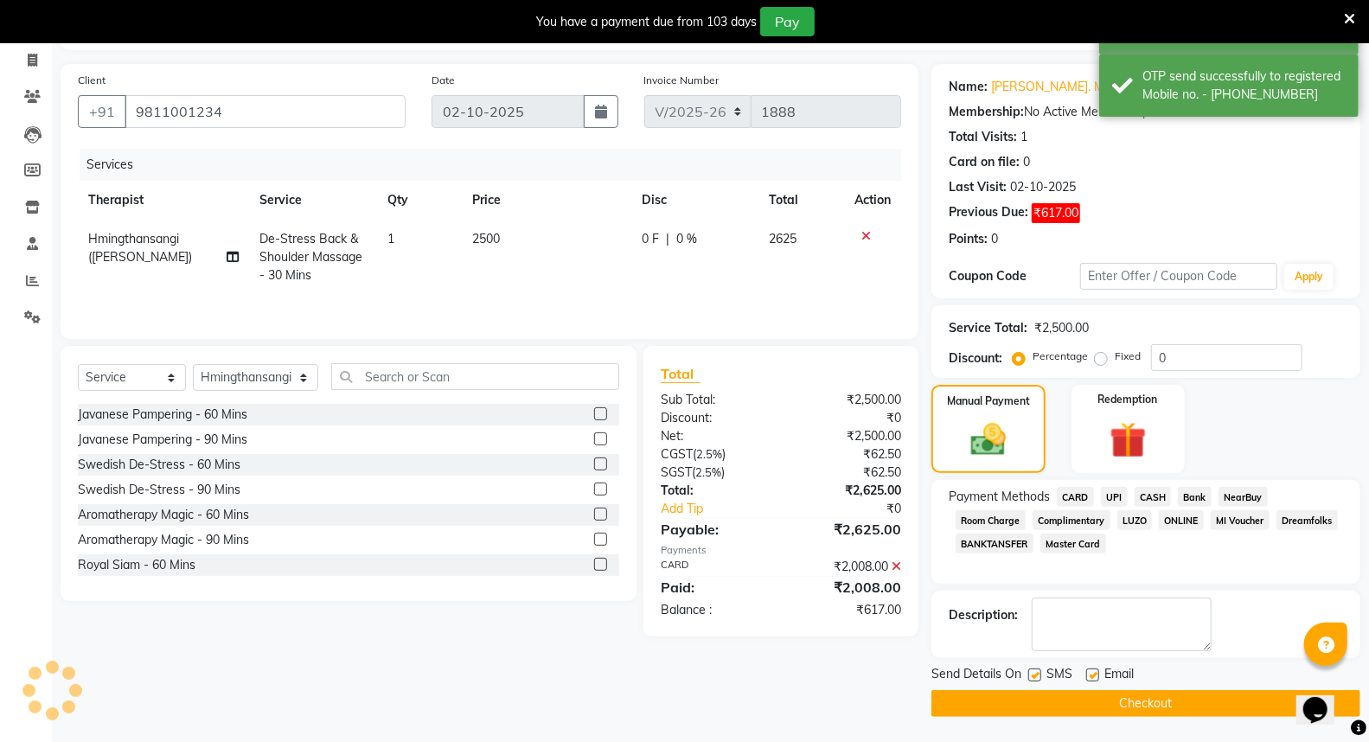  Describe the element at coordinates (968, 239) in the screenshot. I see `div: Points:` at that location.